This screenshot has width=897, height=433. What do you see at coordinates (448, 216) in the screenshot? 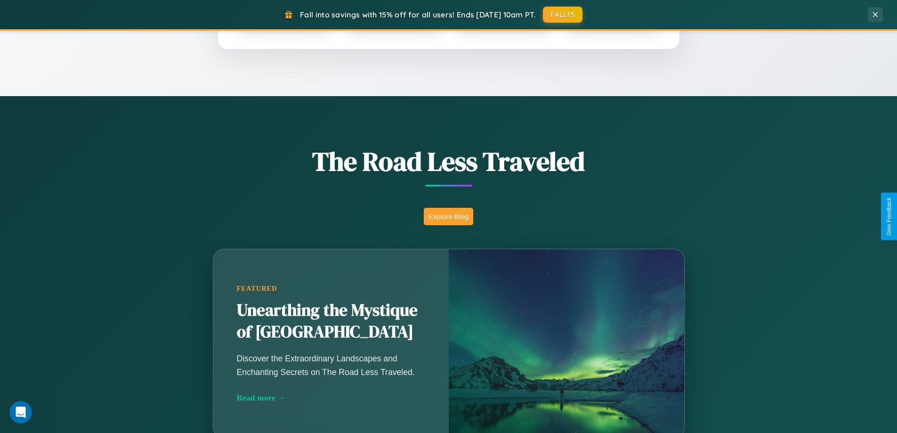
I see `button: Explore Blog` at bounding box center [448, 216].